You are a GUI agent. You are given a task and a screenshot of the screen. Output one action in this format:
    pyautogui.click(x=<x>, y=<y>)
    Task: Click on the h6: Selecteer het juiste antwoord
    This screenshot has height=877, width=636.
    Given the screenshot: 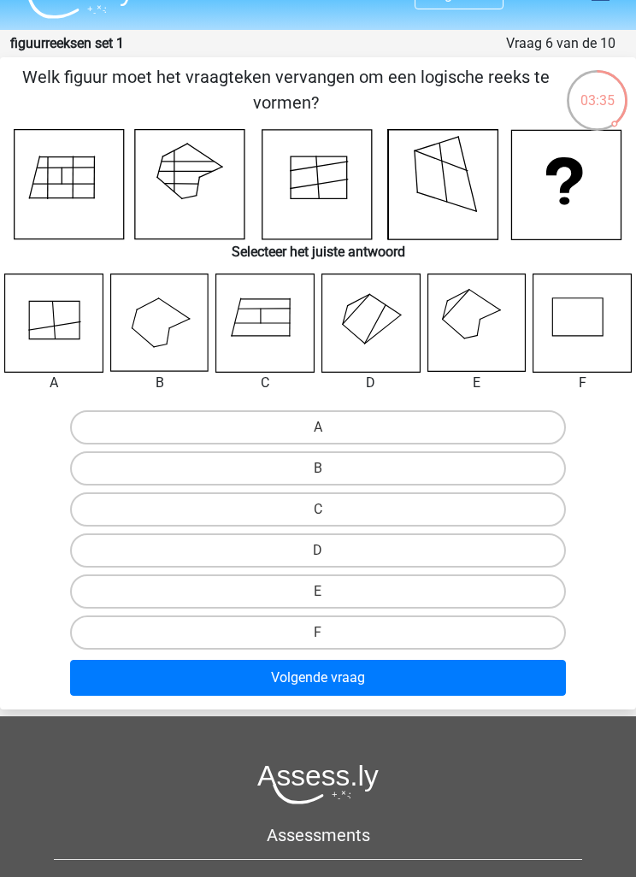 What is the action you would take?
    pyautogui.click(x=318, y=250)
    